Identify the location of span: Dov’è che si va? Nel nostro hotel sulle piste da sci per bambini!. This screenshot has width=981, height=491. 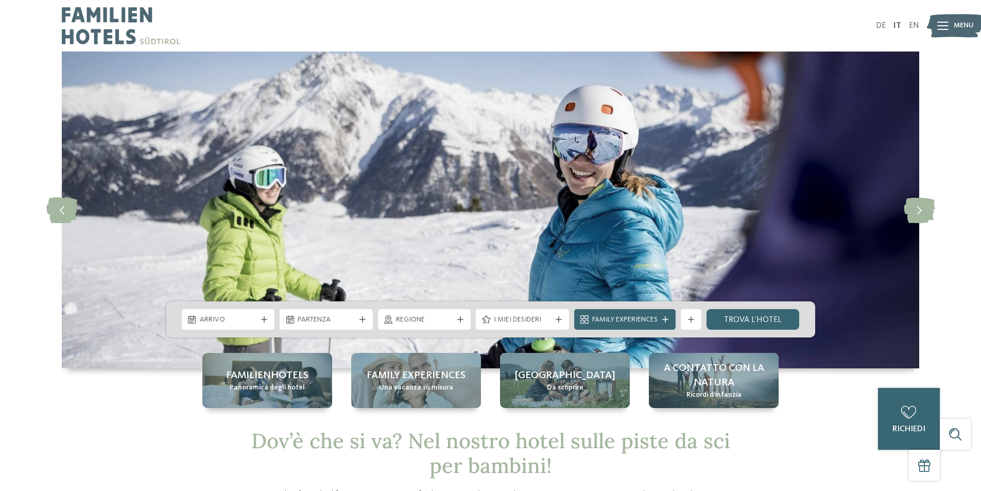
(491, 453).